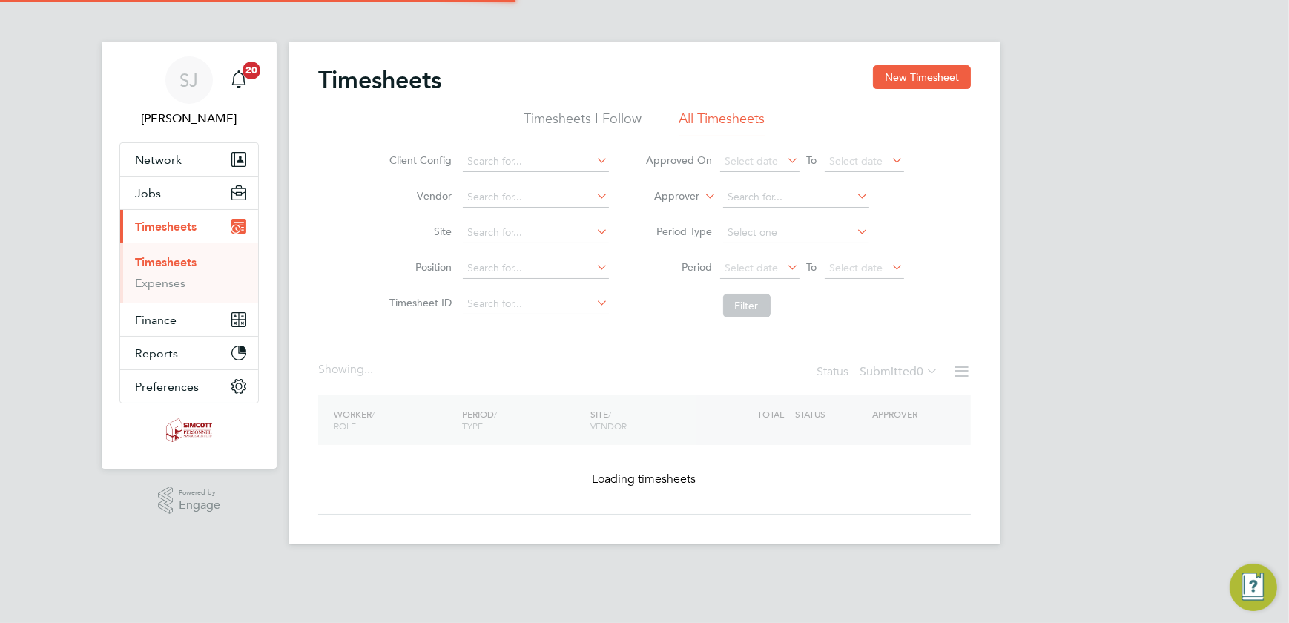  What do you see at coordinates (189, 353) in the screenshot?
I see `button: Reports` at bounding box center [189, 353].